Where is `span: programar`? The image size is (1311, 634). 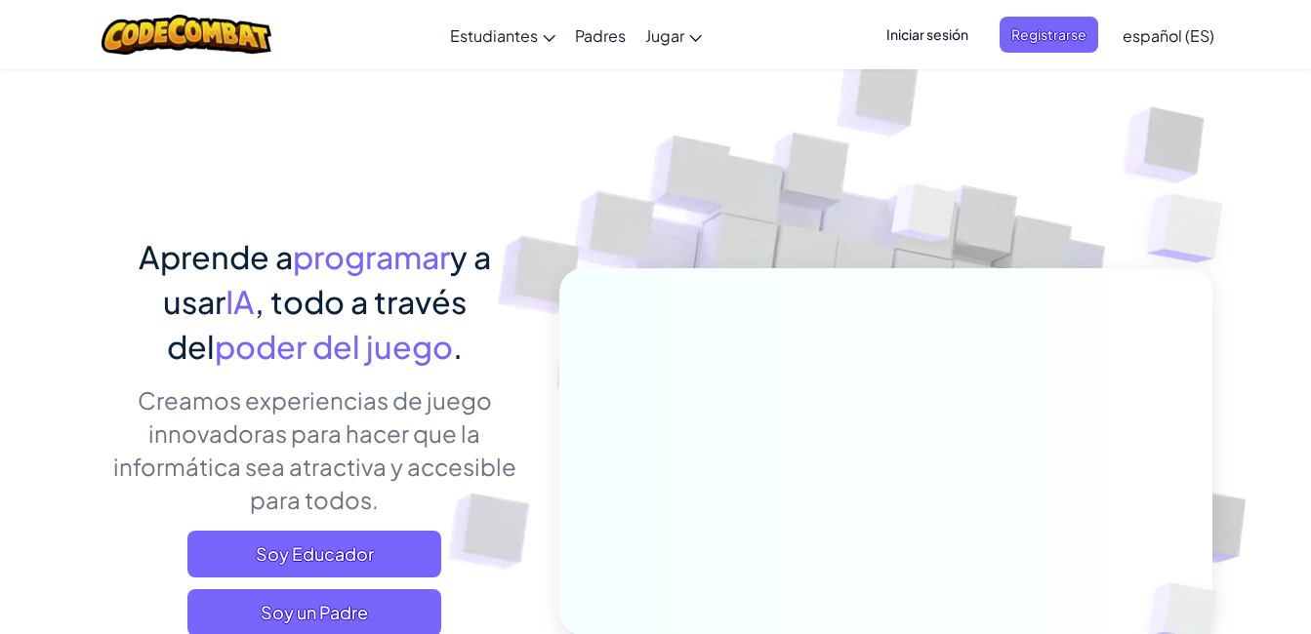 span: programar is located at coordinates (371, 257).